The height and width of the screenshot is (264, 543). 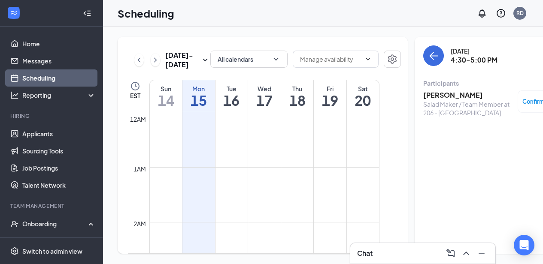 What do you see at coordinates (331, 59) in the screenshot?
I see `input: Manage availability` at bounding box center [331, 59].